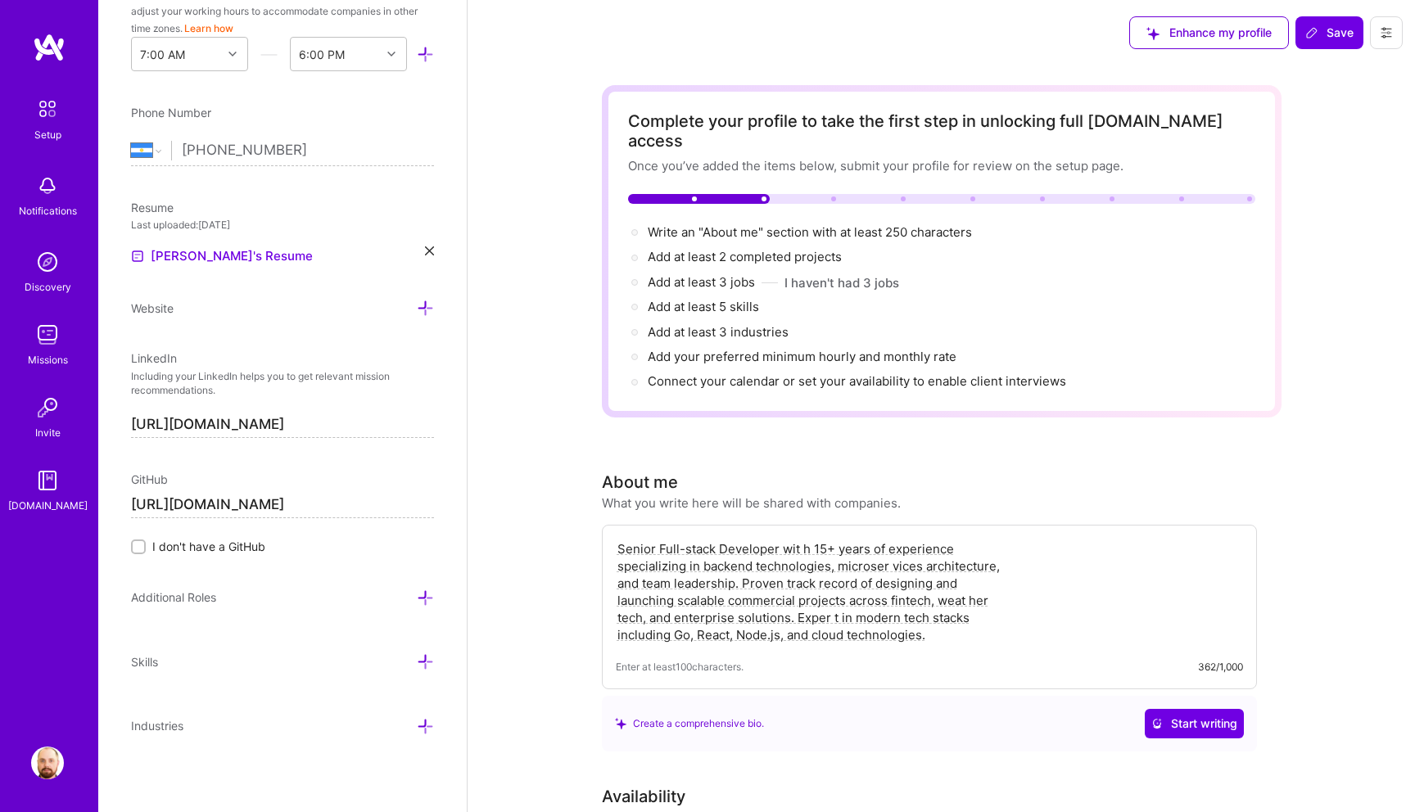  I want to click on div: Invite, so click(47, 432).